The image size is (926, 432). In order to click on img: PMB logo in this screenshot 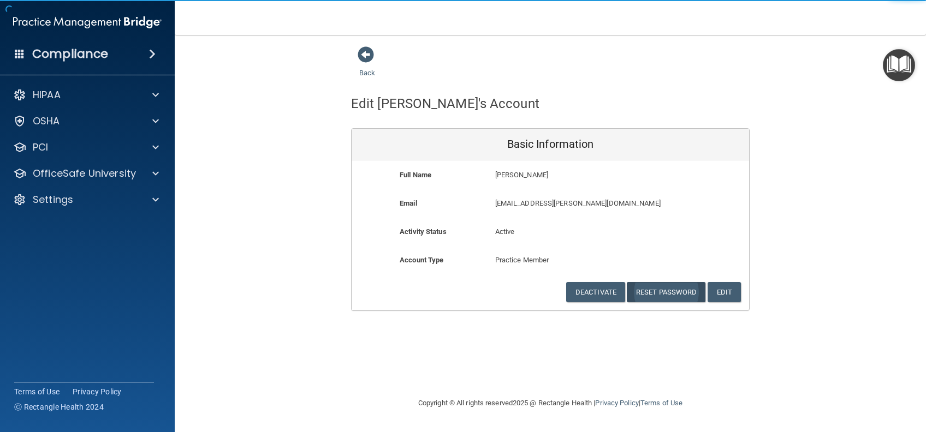, I will do `click(87, 22)`.